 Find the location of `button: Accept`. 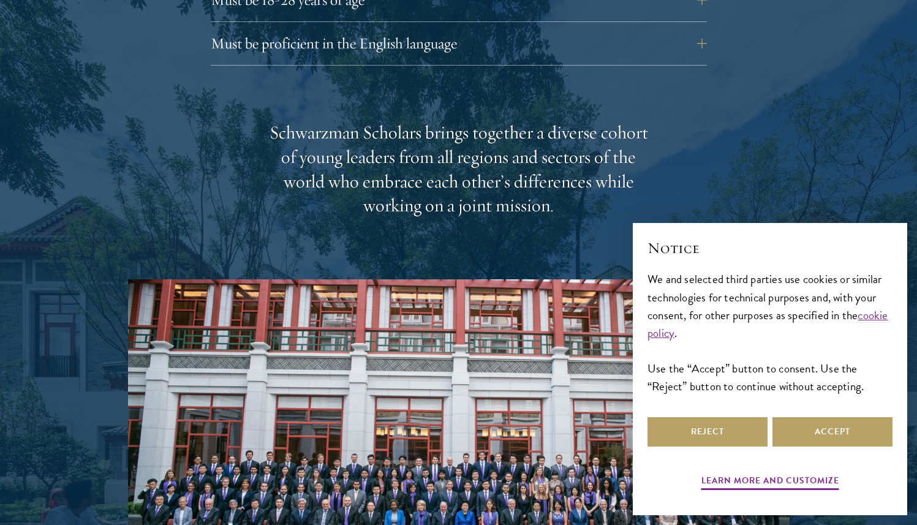

button: Accept is located at coordinates (832, 432).